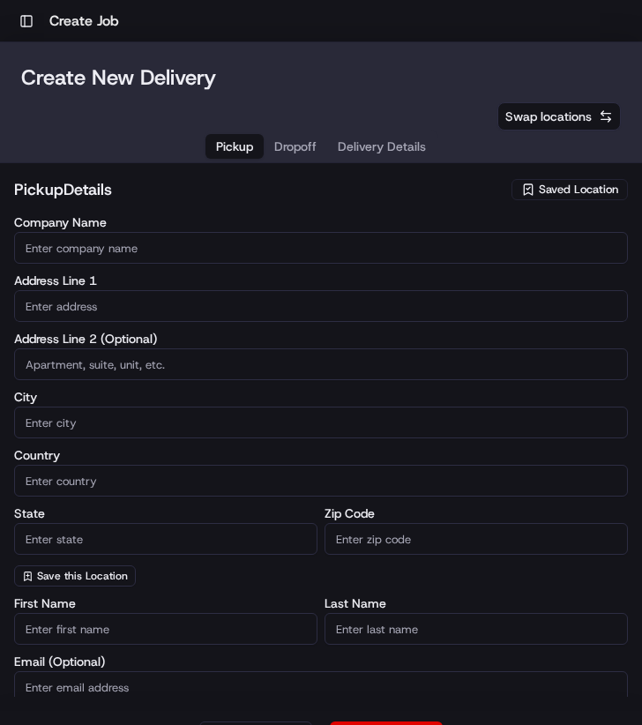  Describe the element at coordinates (382, 146) in the screenshot. I see `span: Delivery Details` at that location.